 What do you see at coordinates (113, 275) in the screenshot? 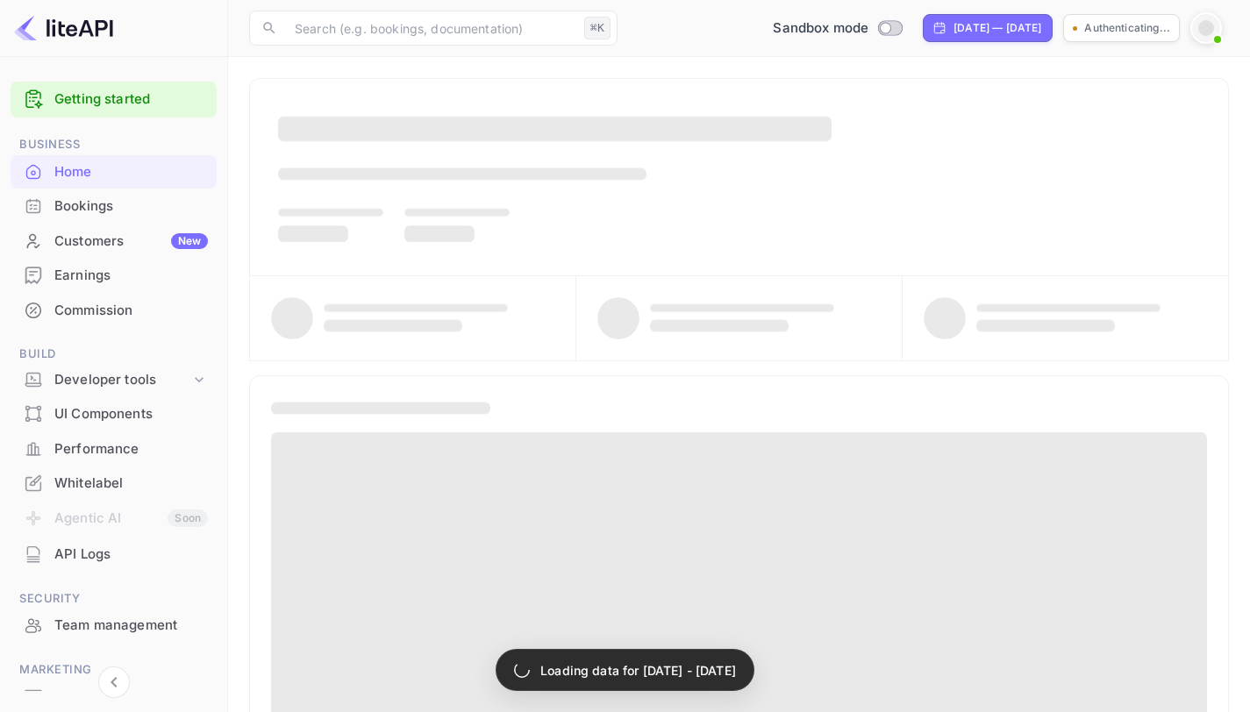
I see `a: Earnings` at bounding box center [113, 275].